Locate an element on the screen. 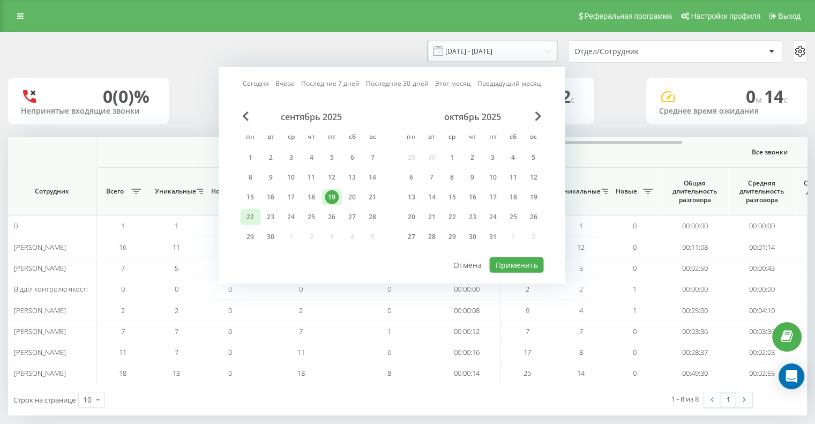 The image size is (815, 424). div: 5 is located at coordinates (332, 158).